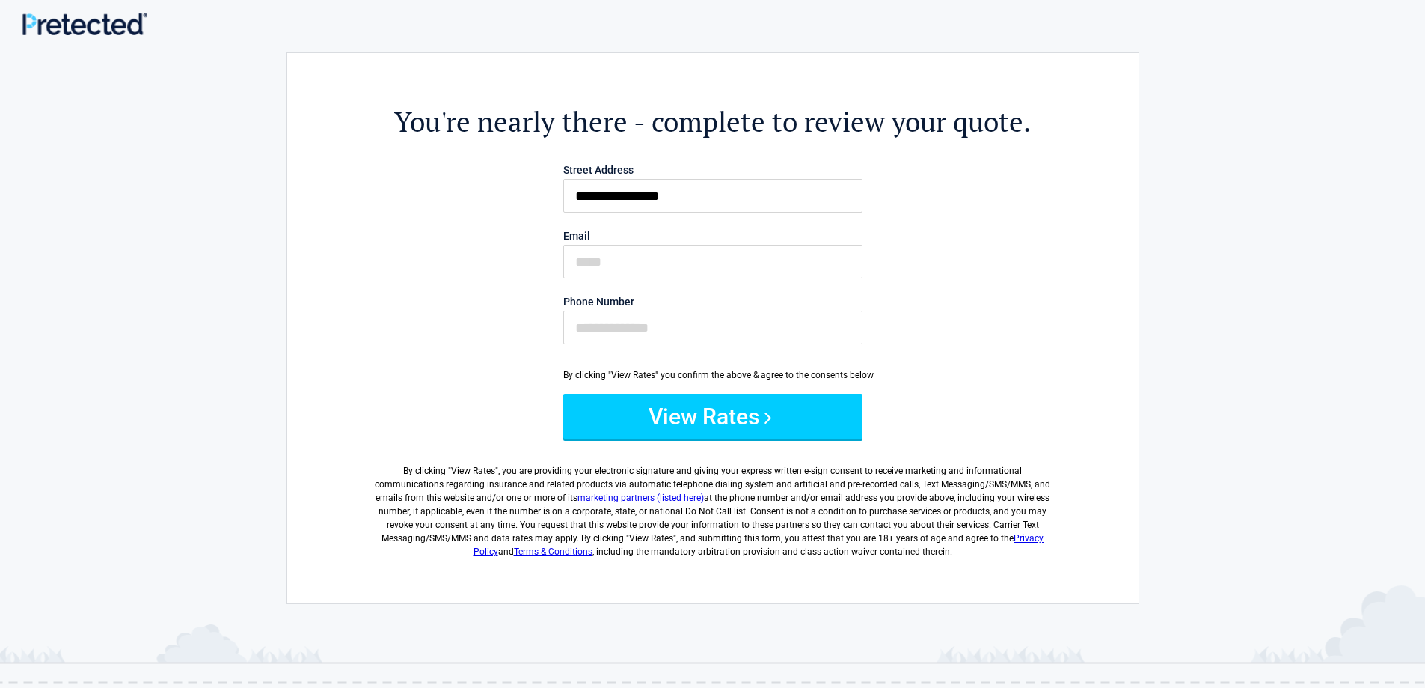  What do you see at coordinates (713, 416) in the screenshot?
I see `button: View Rates` at bounding box center [713, 416].